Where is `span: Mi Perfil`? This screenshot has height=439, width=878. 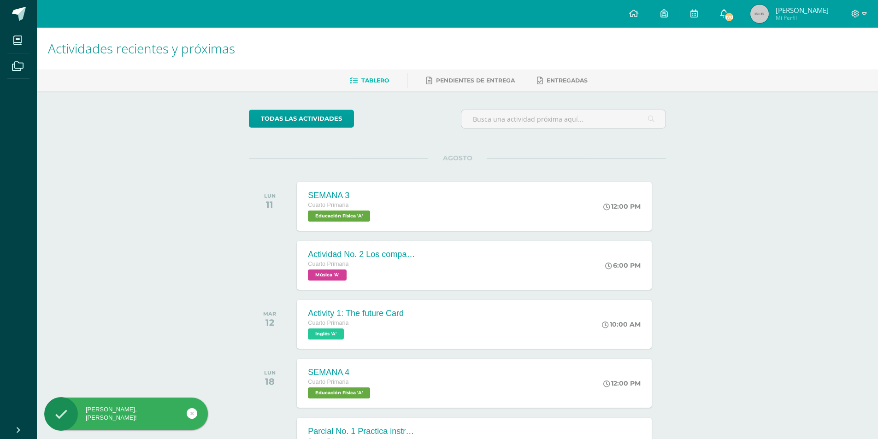 span: Mi Perfil is located at coordinates (802, 18).